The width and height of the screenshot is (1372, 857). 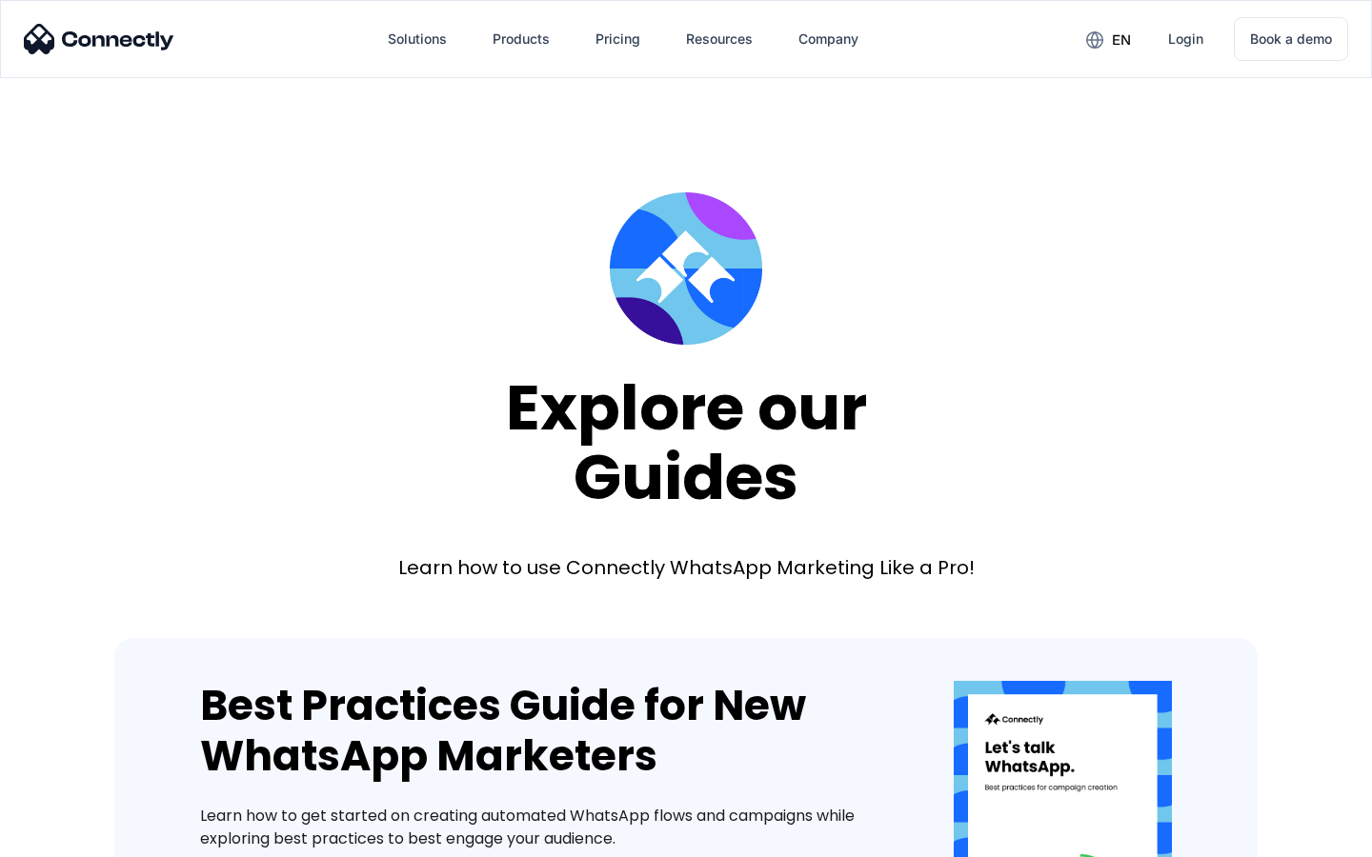 What do you see at coordinates (548, 732) in the screenshot?
I see `div: Best Practices Guide for New WhatsApp Marketers` at bounding box center [548, 732].